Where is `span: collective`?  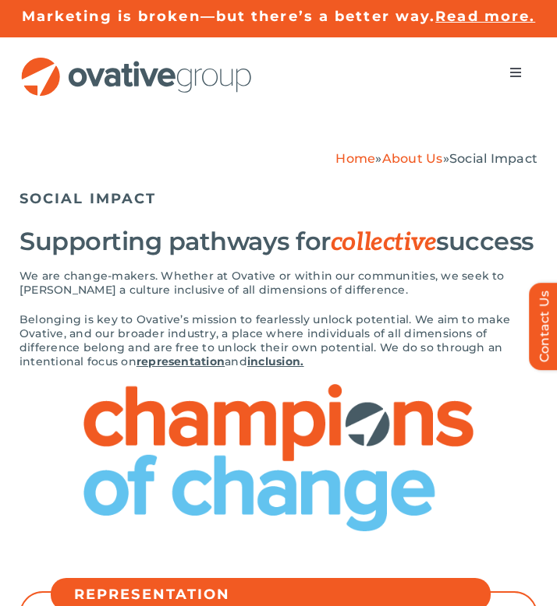 span: collective is located at coordinates (383, 242).